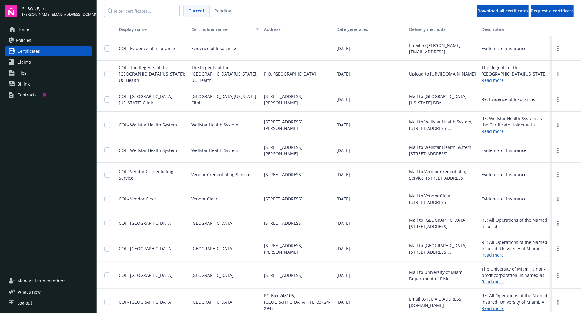 This screenshot has width=581, height=313. Describe the element at coordinates (298, 29) in the screenshot. I see `div: Address` at that location.